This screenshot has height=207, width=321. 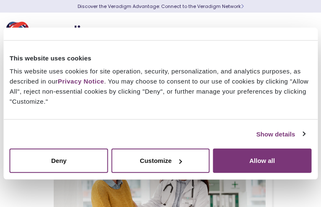 What do you see at coordinates (160, 58) in the screenshot?
I see `div: This website uses cookies` at bounding box center [160, 58].